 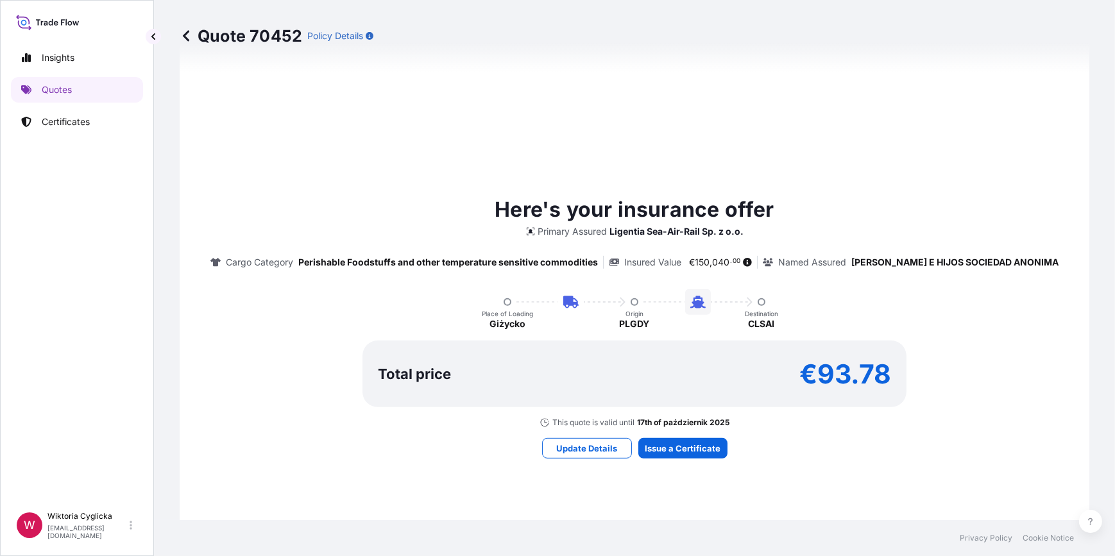 What do you see at coordinates (58, 58) in the screenshot?
I see `p: Insights` at bounding box center [58, 58].